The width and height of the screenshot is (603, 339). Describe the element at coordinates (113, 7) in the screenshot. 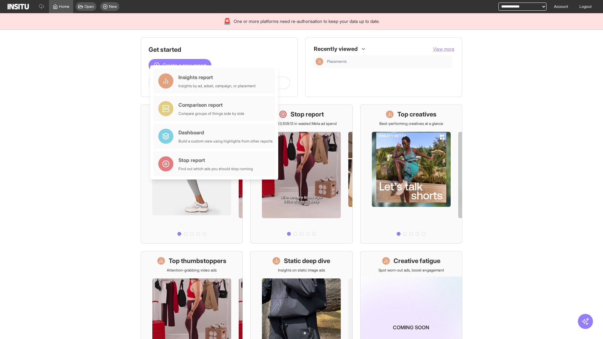

I see `span: New` at that location.